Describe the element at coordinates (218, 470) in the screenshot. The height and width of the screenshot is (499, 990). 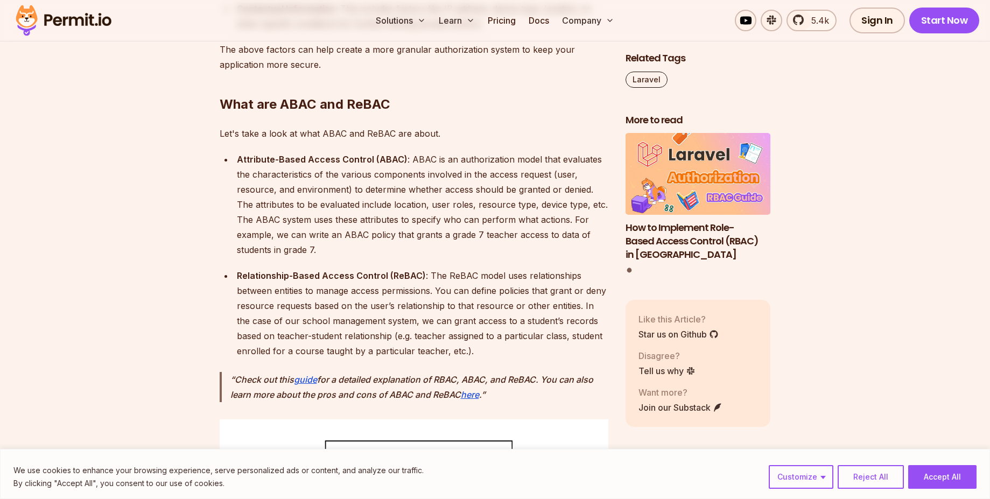
I see `p: We use cookies to enhance your browsing experience, serve personalized ads or content, and analyz...` at that location.